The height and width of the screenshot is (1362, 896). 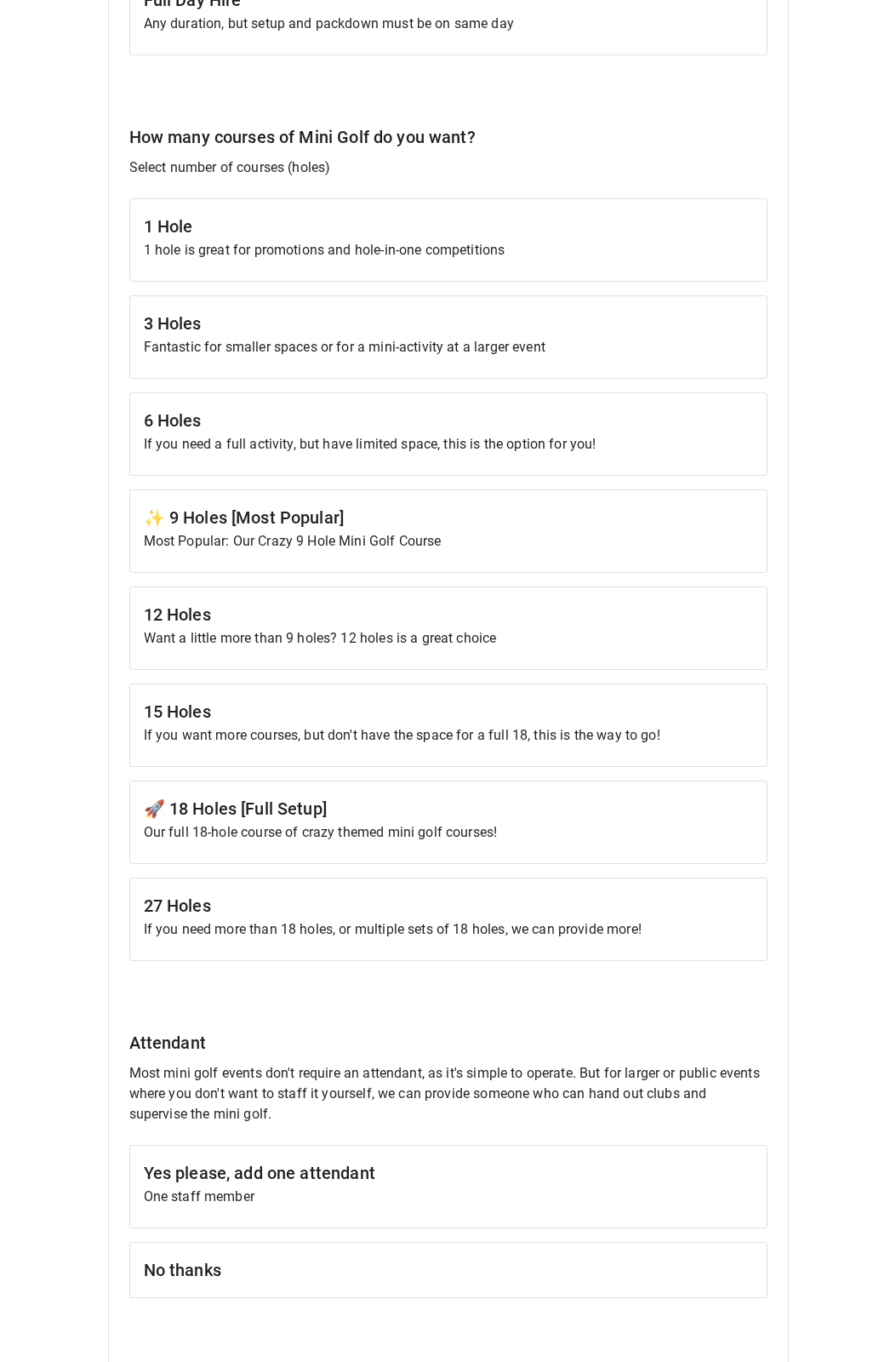 I want to click on h6: 15 Holes, so click(x=448, y=711).